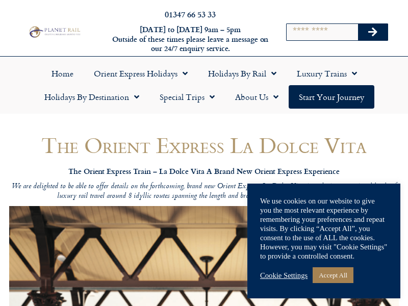 This screenshot has height=306, width=408. What do you see at coordinates (333, 275) in the screenshot?
I see `a: Accept All` at bounding box center [333, 275].